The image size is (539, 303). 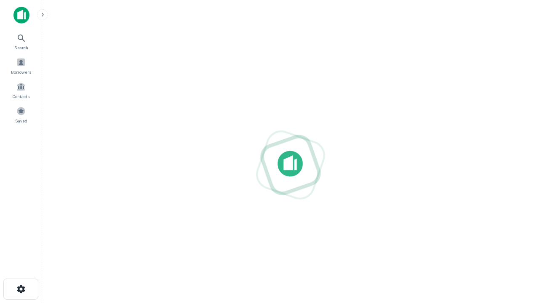 What do you see at coordinates (21, 48) in the screenshot?
I see `span: Search` at bounding box center [21, 48].